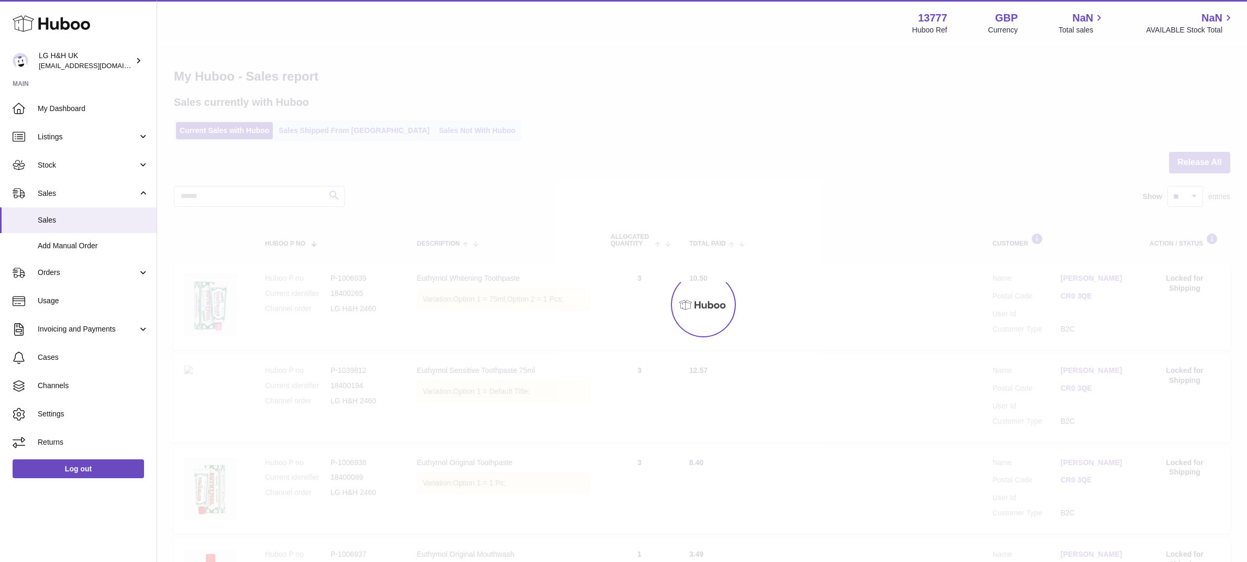  Describe the element at coordinates (87, 329) in the screenshot. I see `span: Invoicing and Payments` at that location.